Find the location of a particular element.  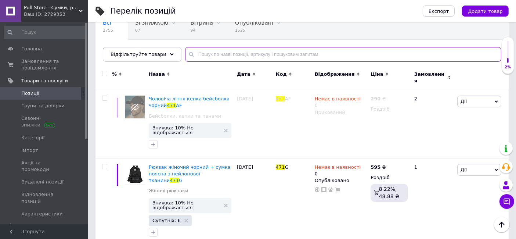

span: Назва is located at coordinates (157, 74).